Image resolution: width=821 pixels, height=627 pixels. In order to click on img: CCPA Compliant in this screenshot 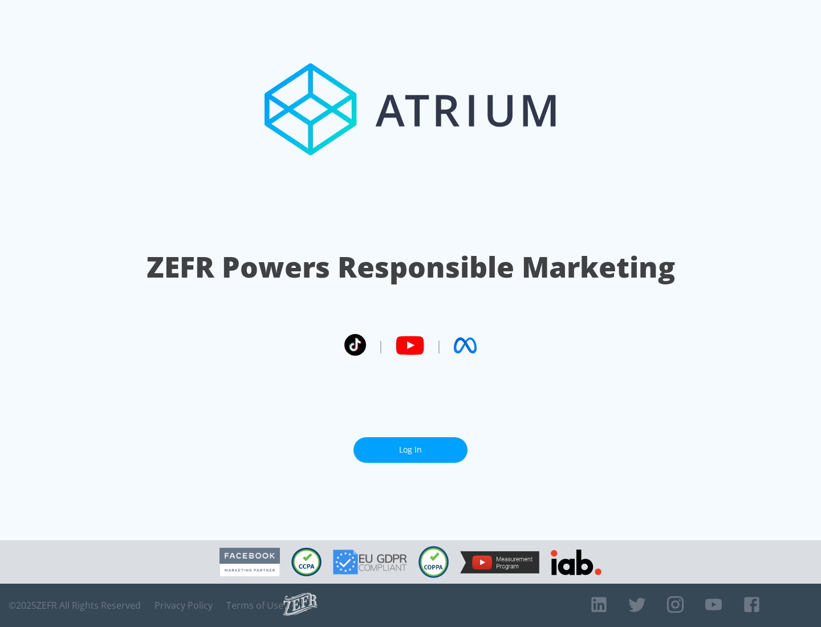, I will do `click(306, 562)`.